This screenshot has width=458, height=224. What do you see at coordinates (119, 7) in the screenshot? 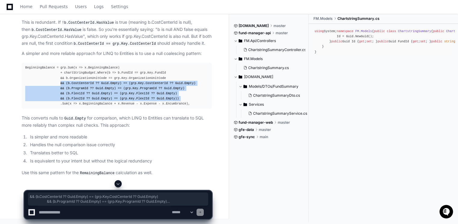
I see `span: Settings` at bounding box center [119, 7].